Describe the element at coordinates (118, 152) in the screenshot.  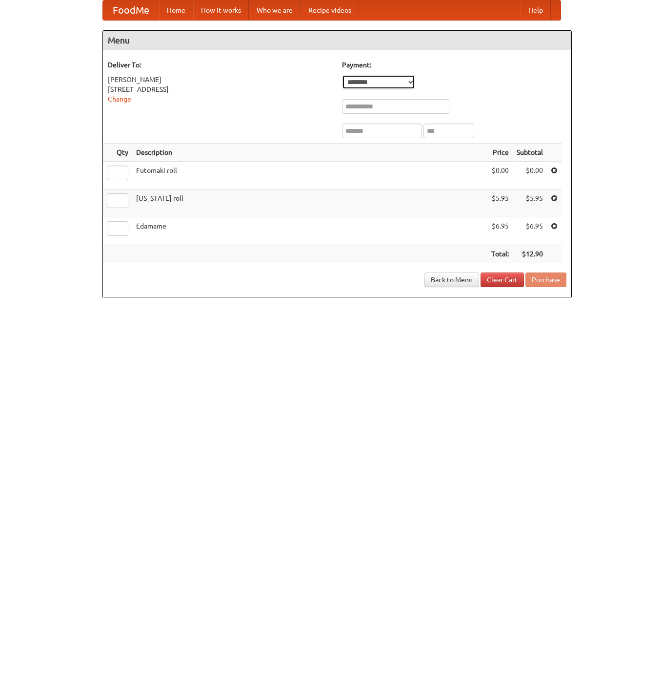
I see `th: Qty` at that location.